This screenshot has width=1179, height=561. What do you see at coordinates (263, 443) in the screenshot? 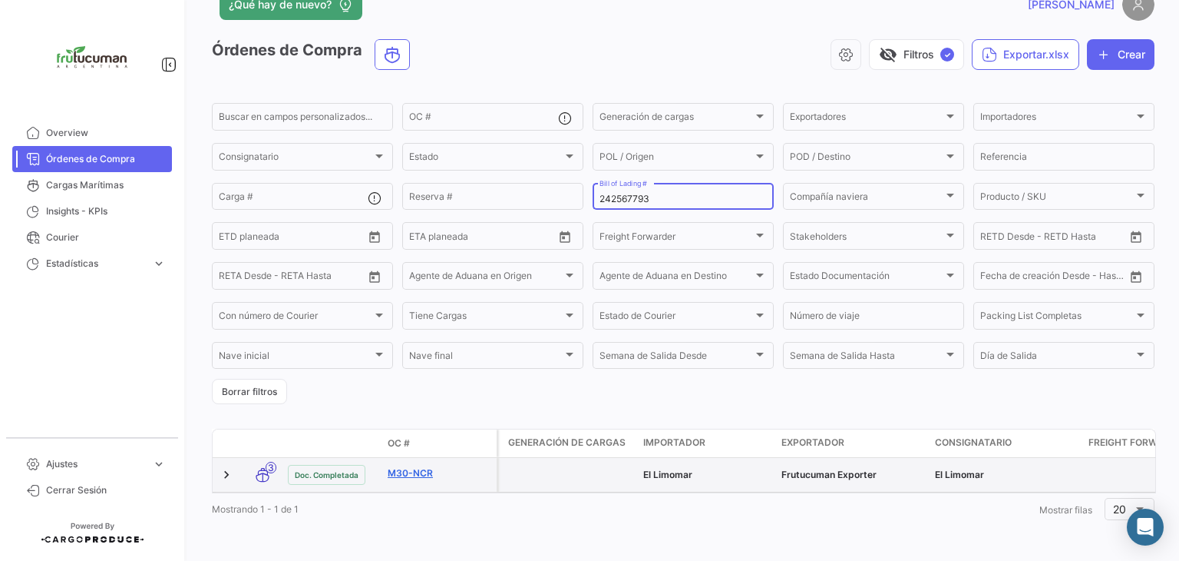
I see `datatable-header-cell: Modo de Transporte` at bounding box center [263, 443].